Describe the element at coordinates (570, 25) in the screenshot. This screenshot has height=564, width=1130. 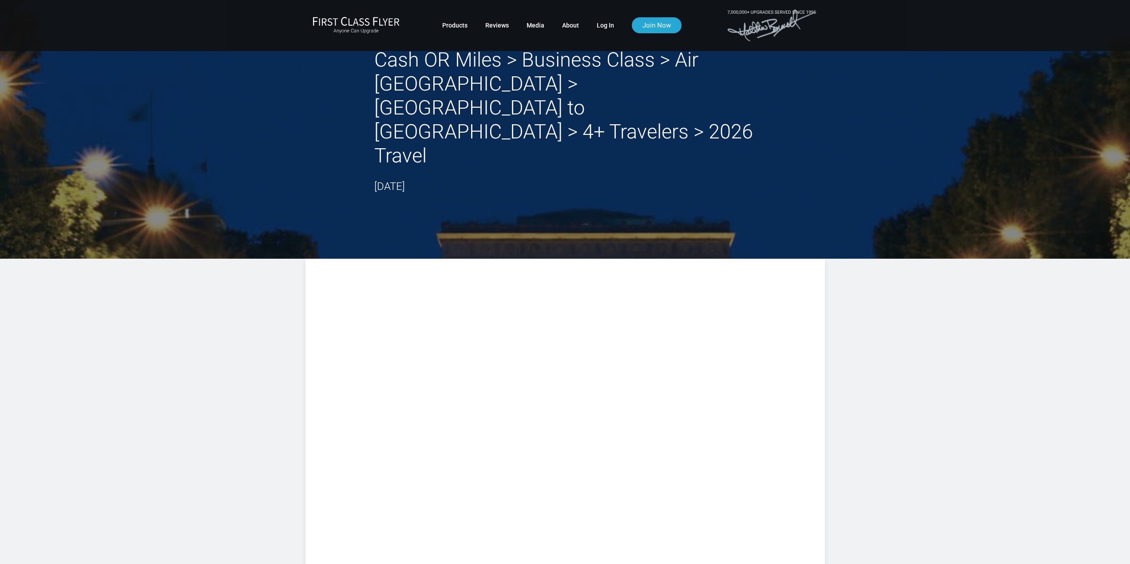
I see `a: About` at that location.